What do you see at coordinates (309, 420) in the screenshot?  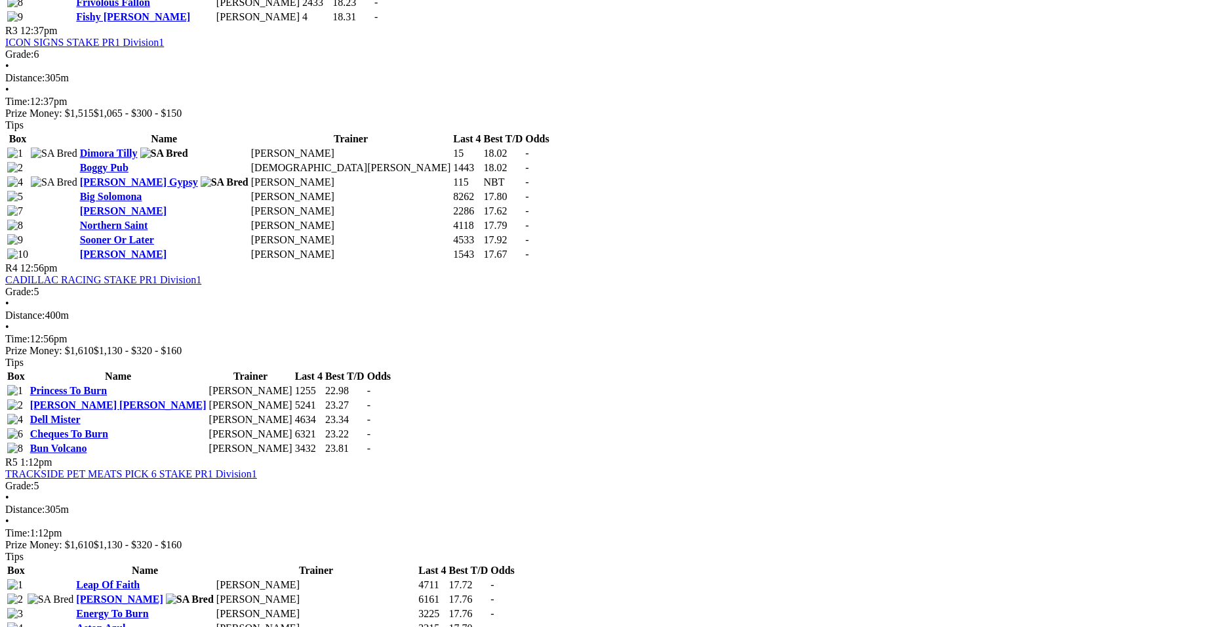 I see `td: 4634` at bounding box center [309, 420].